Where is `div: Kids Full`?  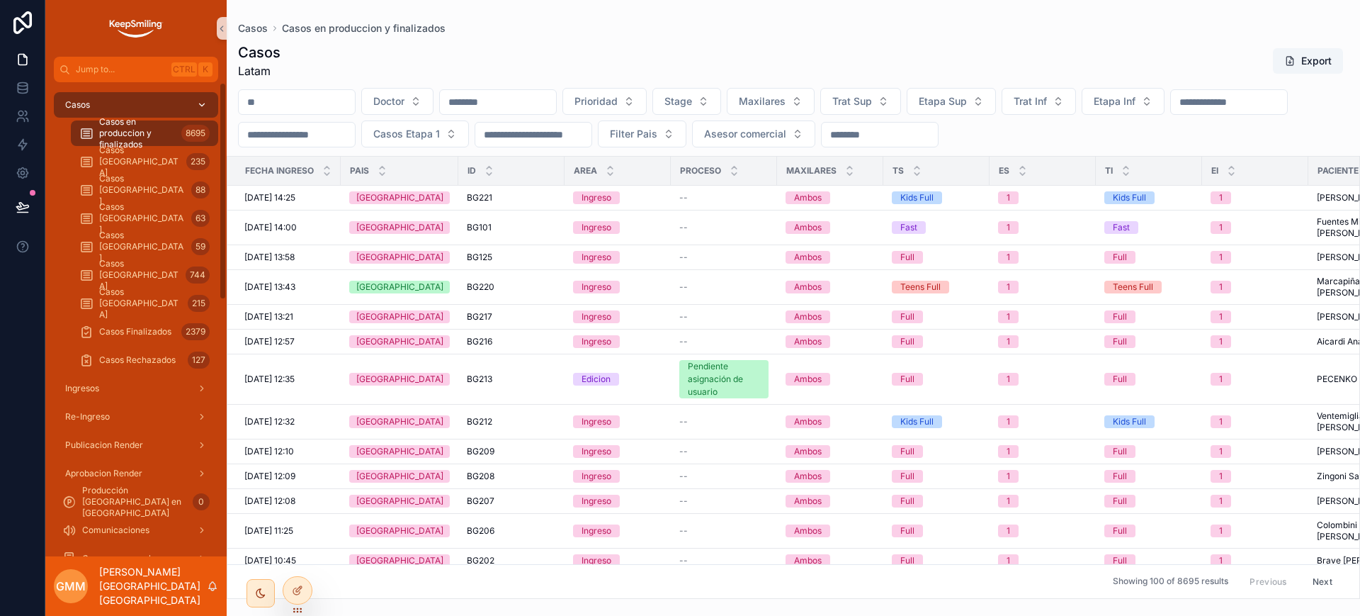
div: Kids Full is located at coordinates (1129, 422).